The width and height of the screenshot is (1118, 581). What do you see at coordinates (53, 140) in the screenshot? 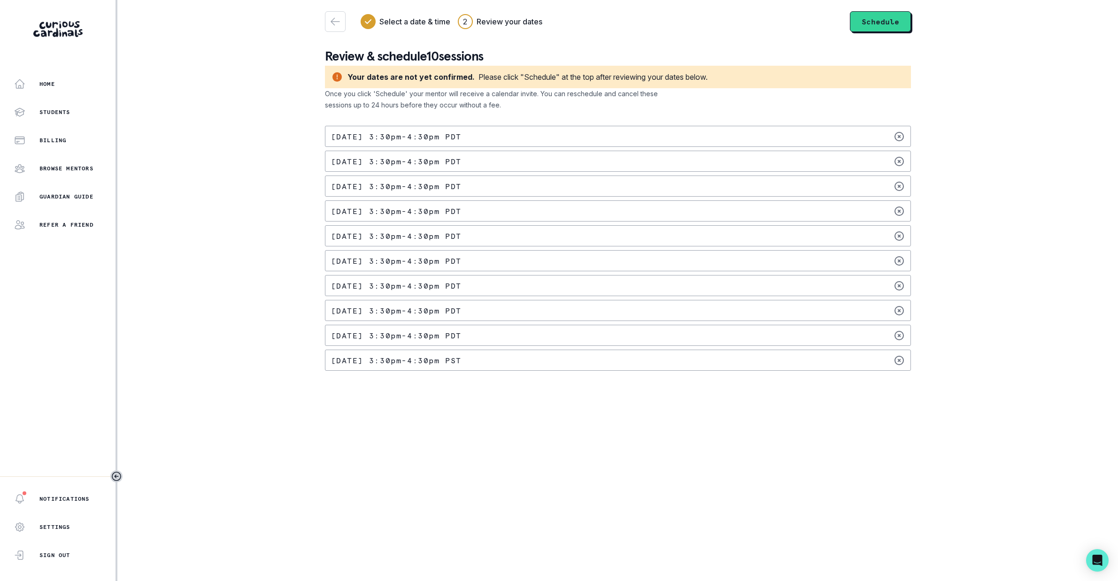
I see `p: Billing` at bounding box center [53, 140].